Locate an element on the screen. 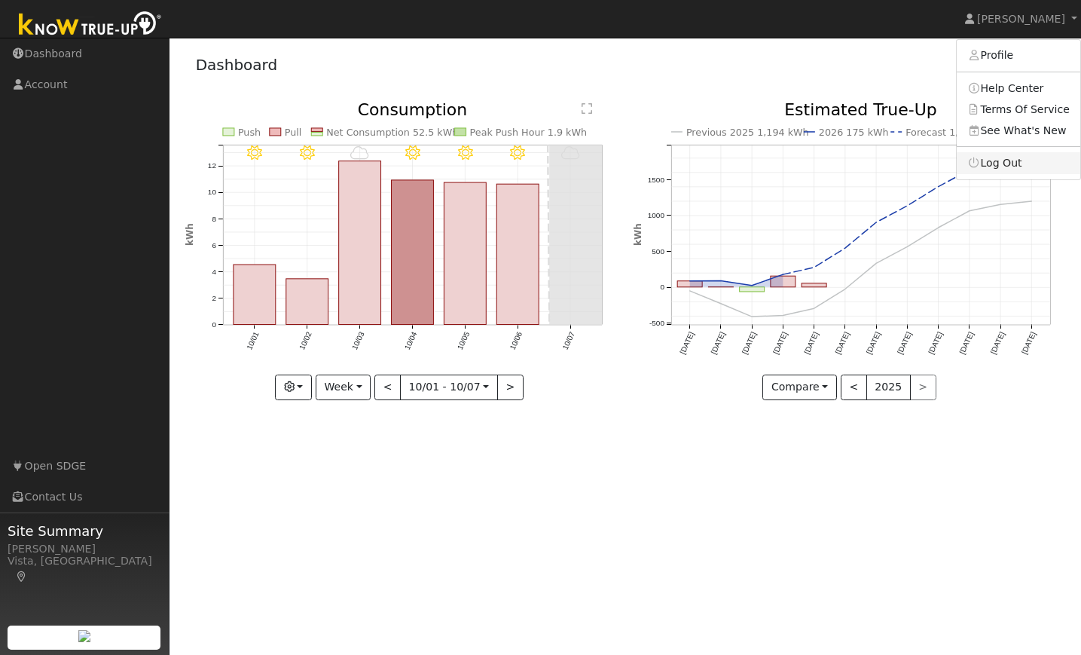 The width and height of the screenshot is (1081, 655). button: Compare is located at coordinates (800, 387).